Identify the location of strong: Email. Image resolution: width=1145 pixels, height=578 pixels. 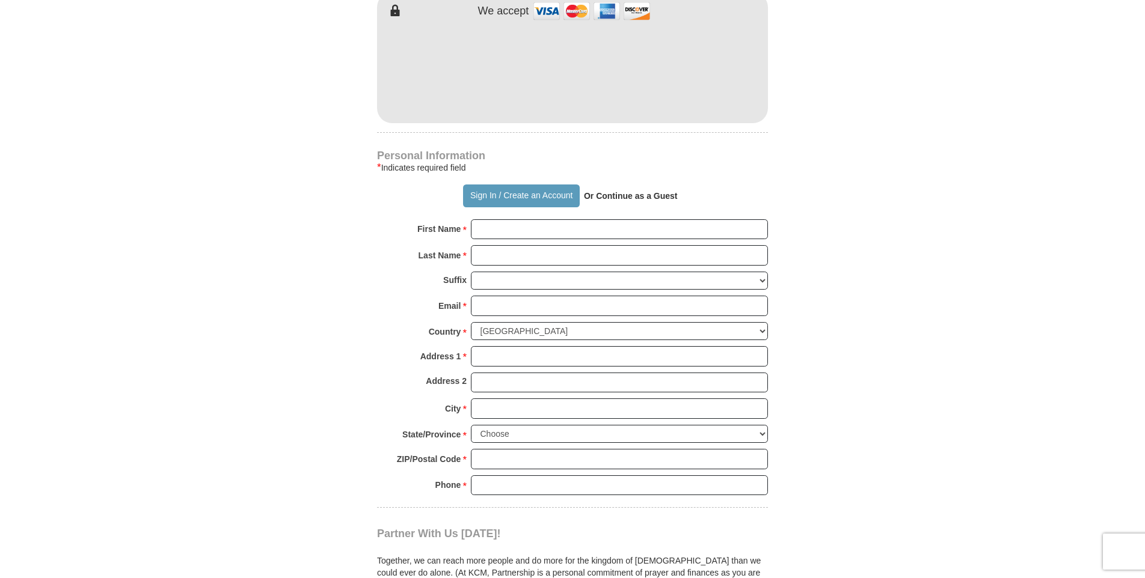
(449, 306).